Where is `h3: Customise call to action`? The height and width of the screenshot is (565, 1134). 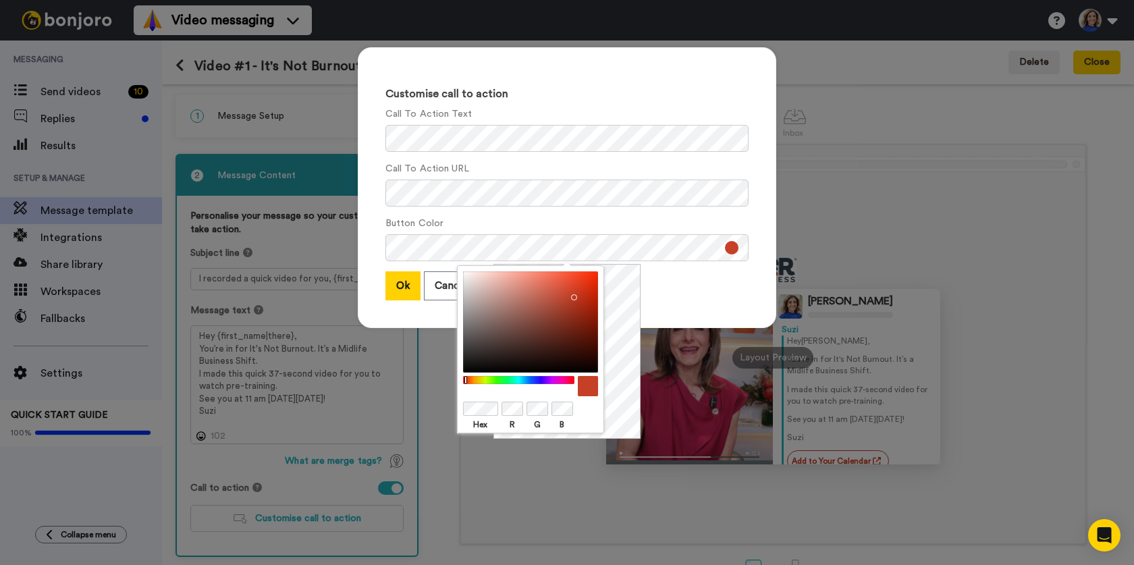
h3: Customise call to action is located at coordinates (567, 95).